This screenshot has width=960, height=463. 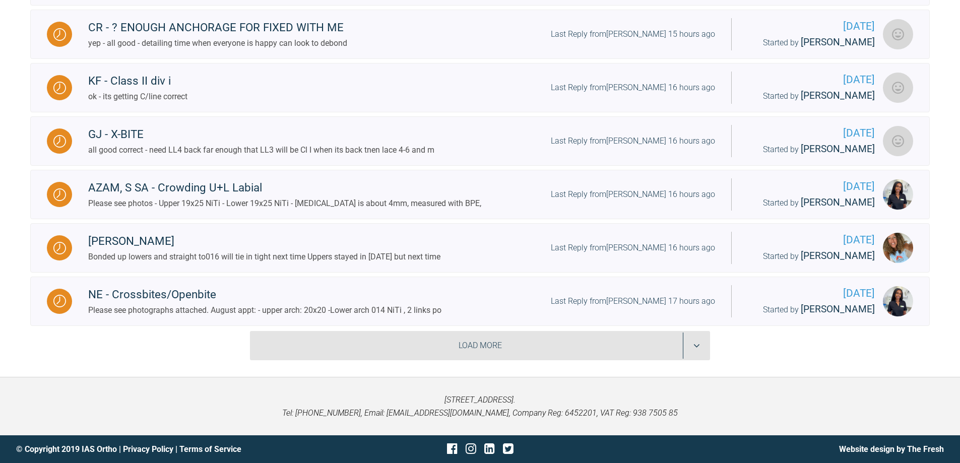 I want to click on div: Load More, so click(x=480, y=346).